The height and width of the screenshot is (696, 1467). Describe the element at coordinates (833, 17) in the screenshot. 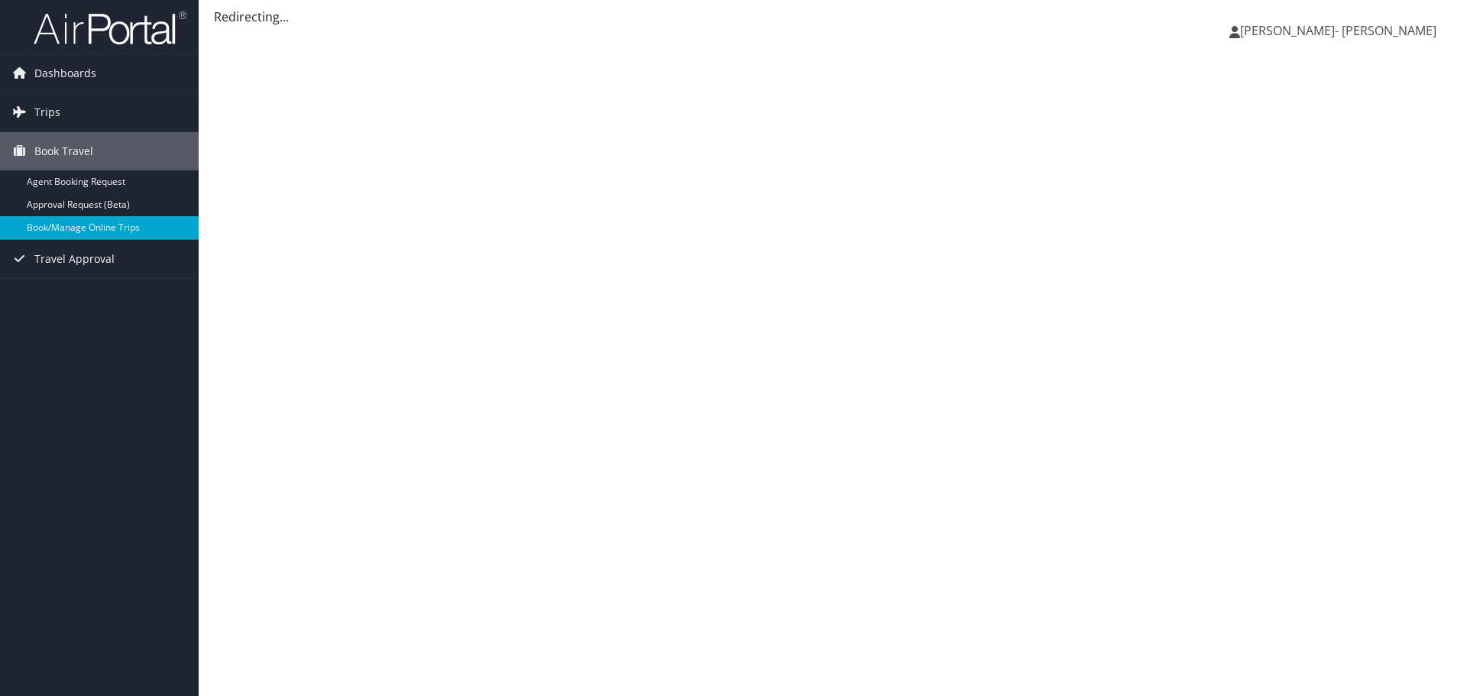

I see `div: Redirecting...` at that location.